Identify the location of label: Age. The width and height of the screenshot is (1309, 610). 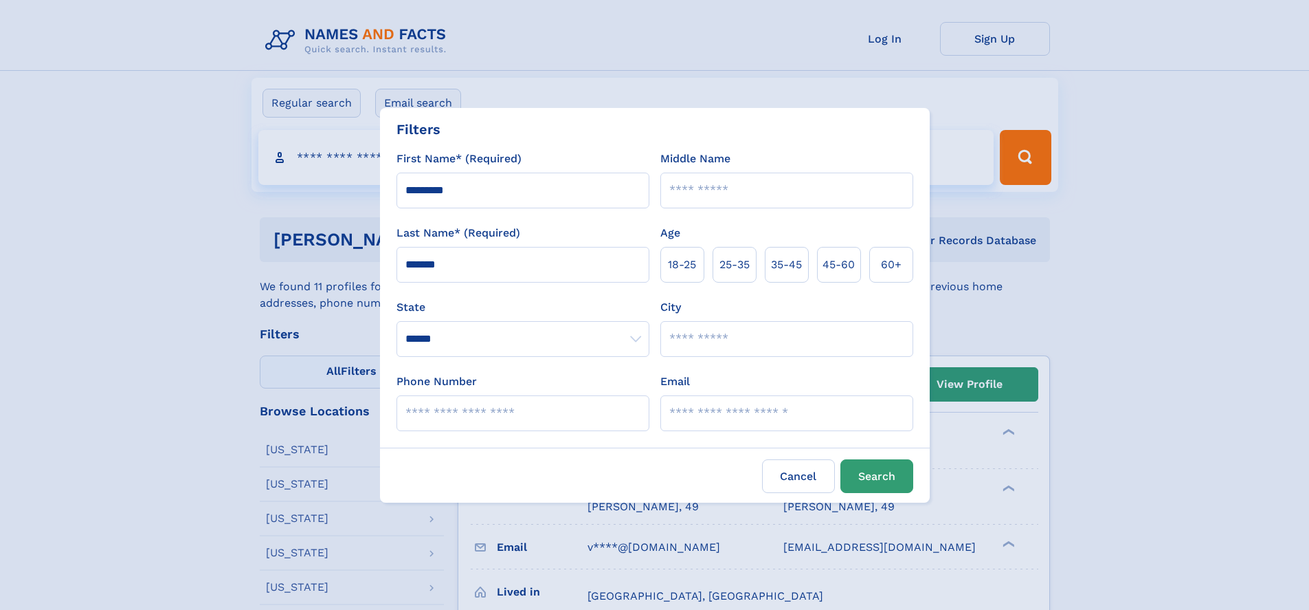
(670, 233).